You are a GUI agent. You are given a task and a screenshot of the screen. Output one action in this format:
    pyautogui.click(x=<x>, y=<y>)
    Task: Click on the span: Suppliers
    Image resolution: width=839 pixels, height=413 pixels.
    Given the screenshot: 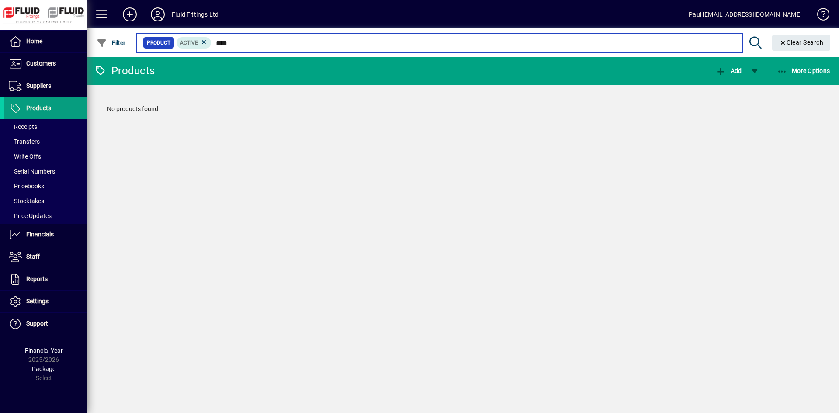 What is the action you would take?
    pyautogui.click(x=38, y=86)
    